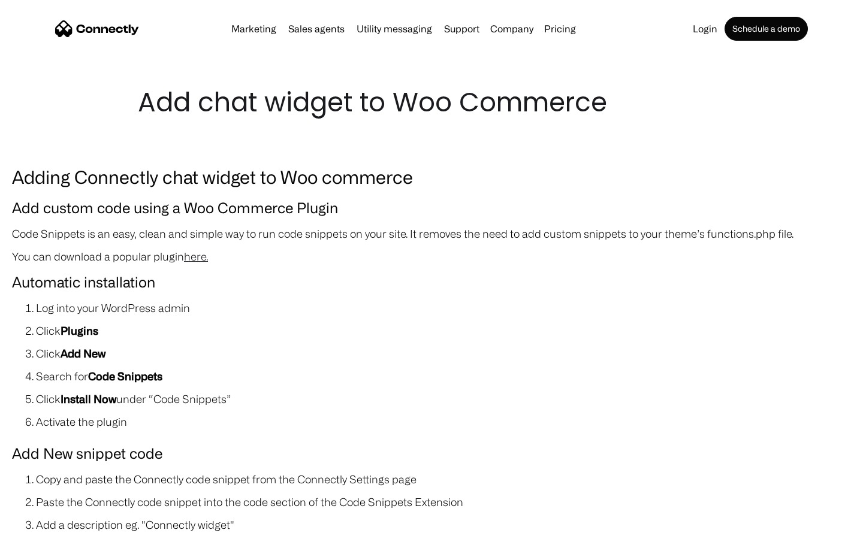  Describe the element at coordinates (512, 29) in the screenshot. I see `div: Company` at that location.